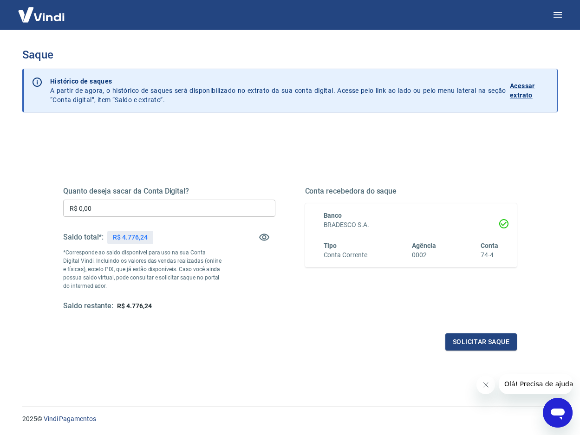  Describe the element at coordinates (142, 269) in the screenshot. I see `p: *Corresponde ao saldo disponível para uso na sua Conta Digital Vindi. Incluindo os valores das ve...` at that location.